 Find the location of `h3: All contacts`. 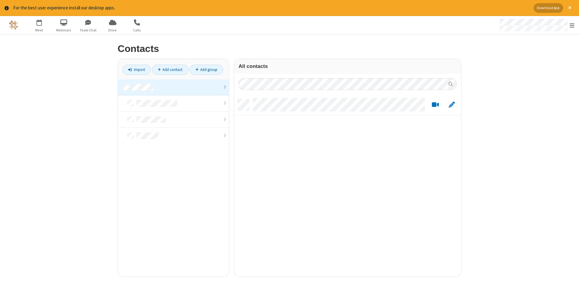

h3: All contacts is located at coordinates (347, 66).